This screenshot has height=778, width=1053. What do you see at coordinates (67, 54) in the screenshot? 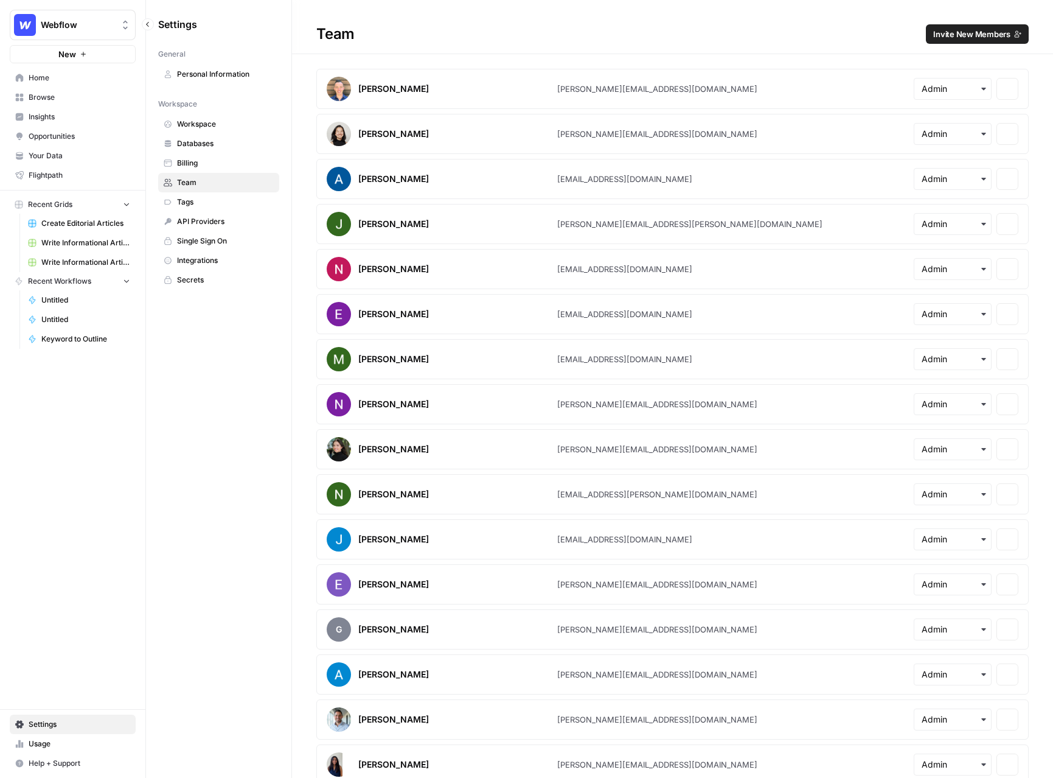
I see `span: New` at bounding box center [67, 54].